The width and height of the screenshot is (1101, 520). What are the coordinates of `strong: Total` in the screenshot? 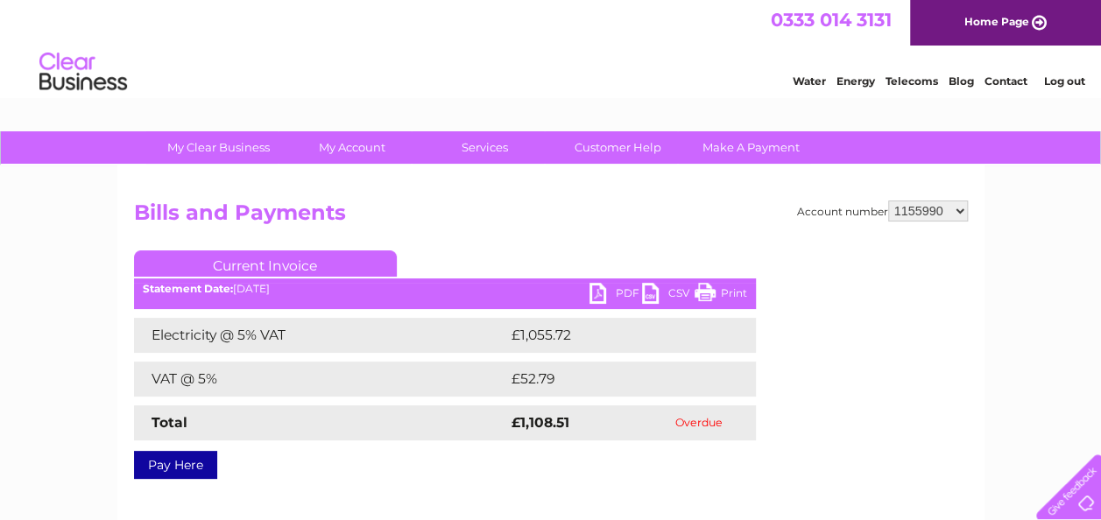 It's located at (169, 422).